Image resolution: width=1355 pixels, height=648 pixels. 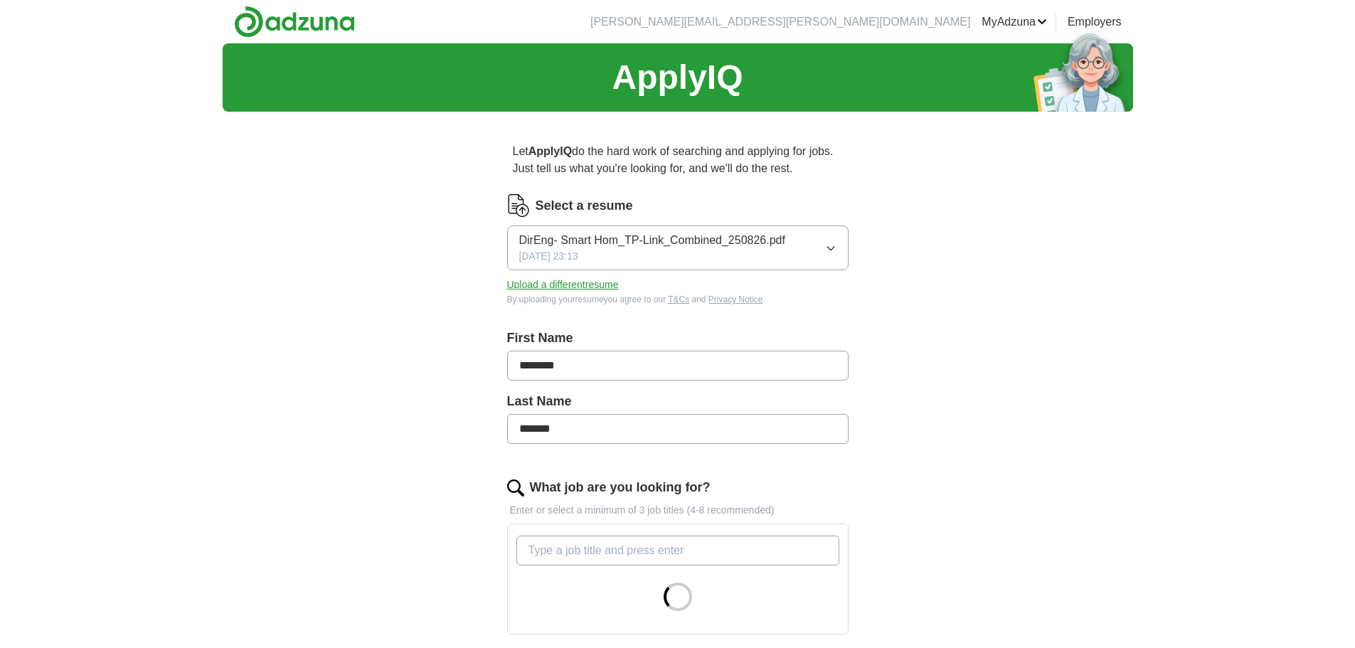 What do you see at coordinates (550, 151) in the screenshot?
I see `strong: ApplyIQ` at bounding box center [550, 151].